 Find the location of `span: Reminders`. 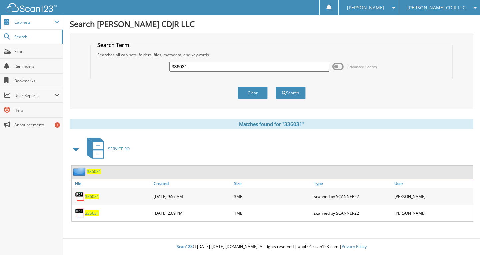

span: Reminders is located at coordinates (37, 66).